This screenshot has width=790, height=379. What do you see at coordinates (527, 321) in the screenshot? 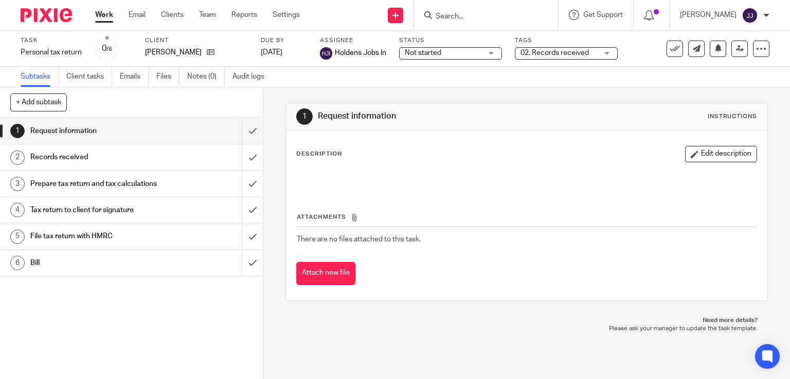
I see `p: Need more details?` at bounding box center [527, 321].